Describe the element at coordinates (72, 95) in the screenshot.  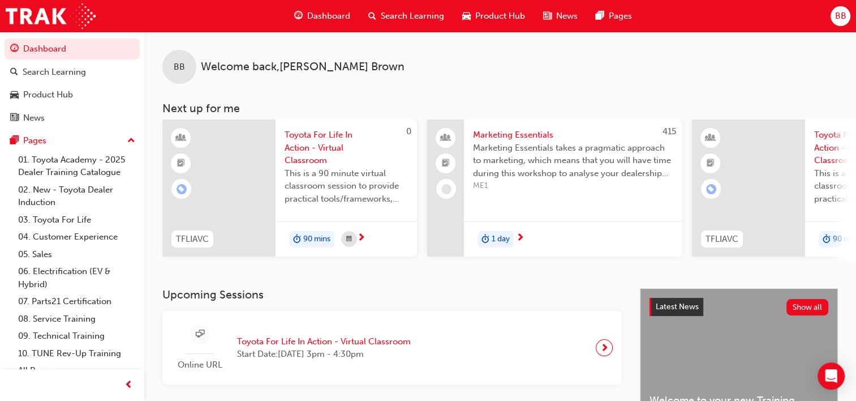
I see `a: Product Hub` at that location.